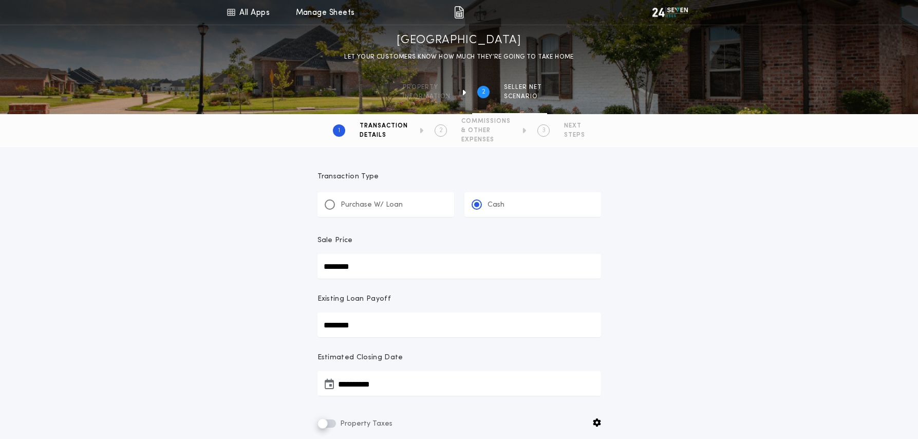 The height and width of the screenshot is (439, 918). I want to click on p: Existing Loan Payoff, so click(354, 299).